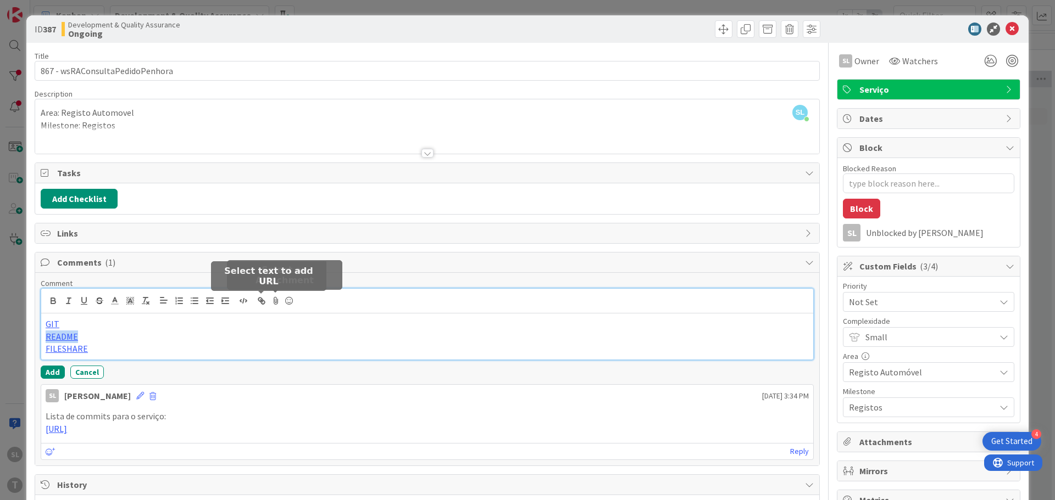  Describe the element at coordinates (928, 392) in the screenshot. I see `div: Milestone` at that location.